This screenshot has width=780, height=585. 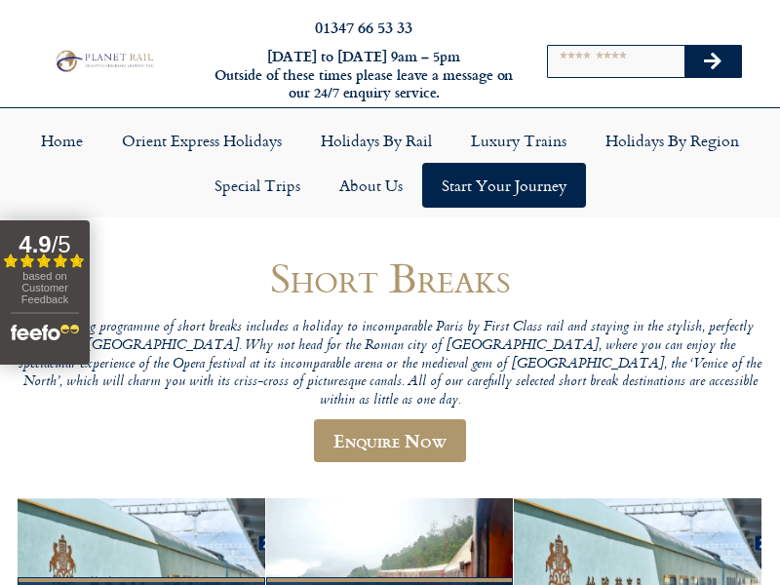 I want to click on img: Planet Rail Train Holidays Logo, so click(x=103, y=60).